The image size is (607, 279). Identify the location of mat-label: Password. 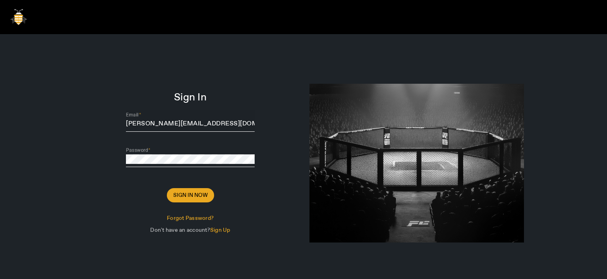
(137, 150).